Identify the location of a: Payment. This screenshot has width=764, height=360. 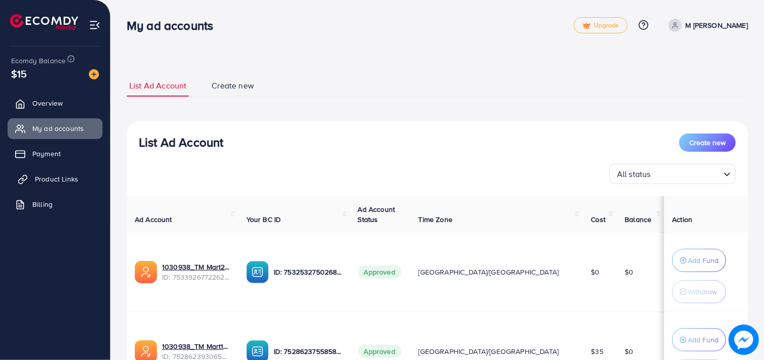
(55, 154).